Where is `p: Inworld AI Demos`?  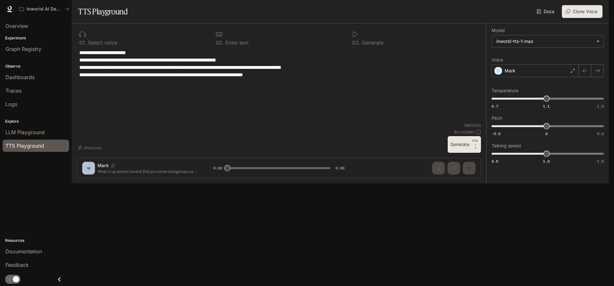
p: Inworld AI Demos is located at coordinates (44, 9).